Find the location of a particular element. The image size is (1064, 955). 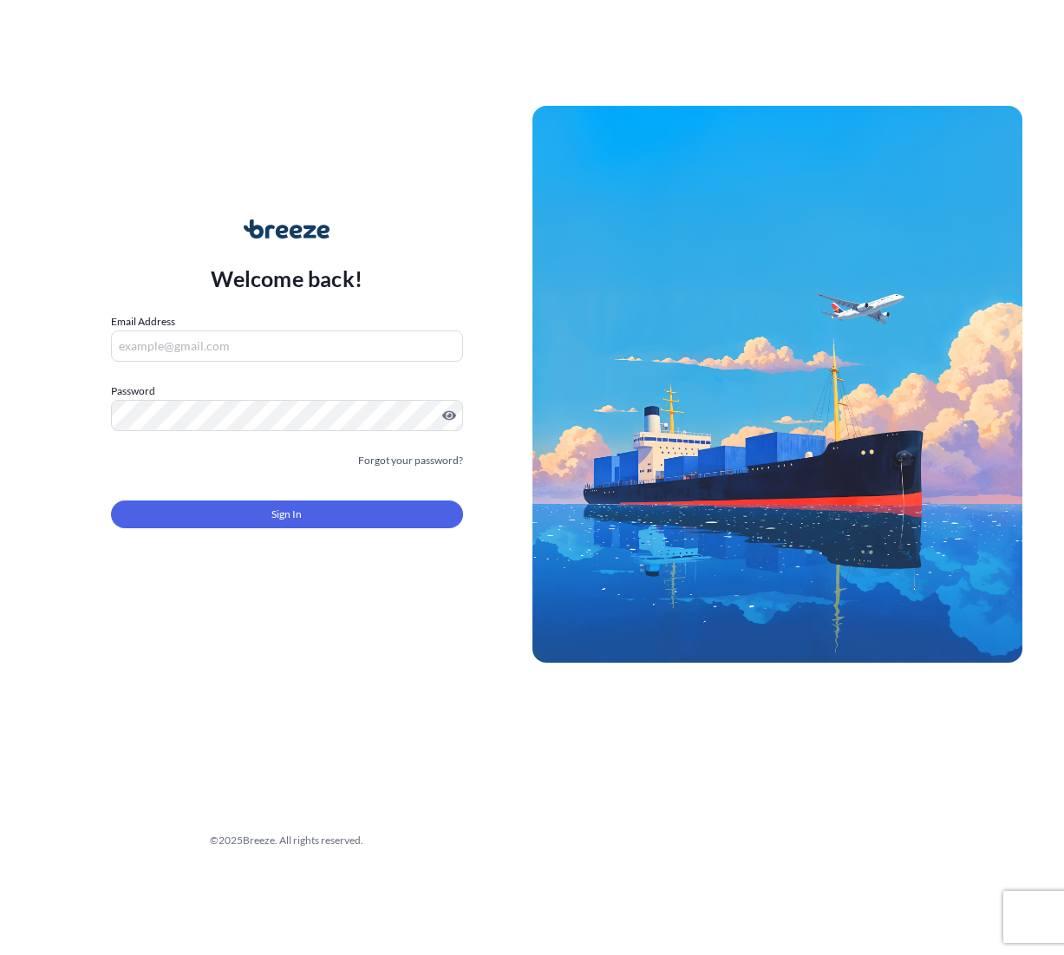

button: Show password is located at coordinates (449, 415).